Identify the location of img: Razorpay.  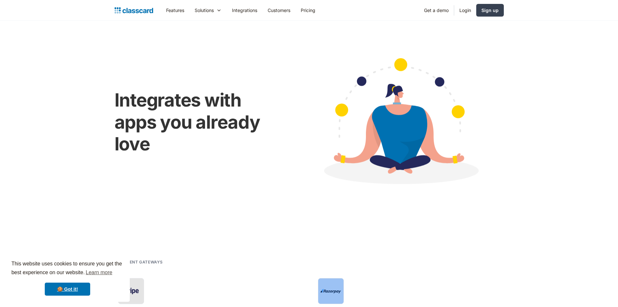
(331, 291).